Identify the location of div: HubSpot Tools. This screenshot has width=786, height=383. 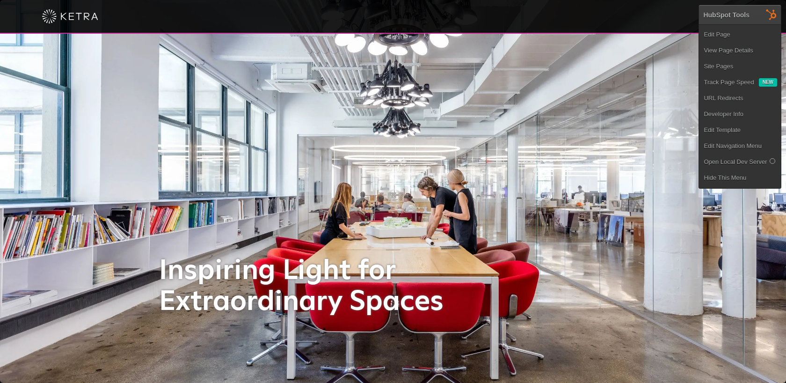
(726, 15).